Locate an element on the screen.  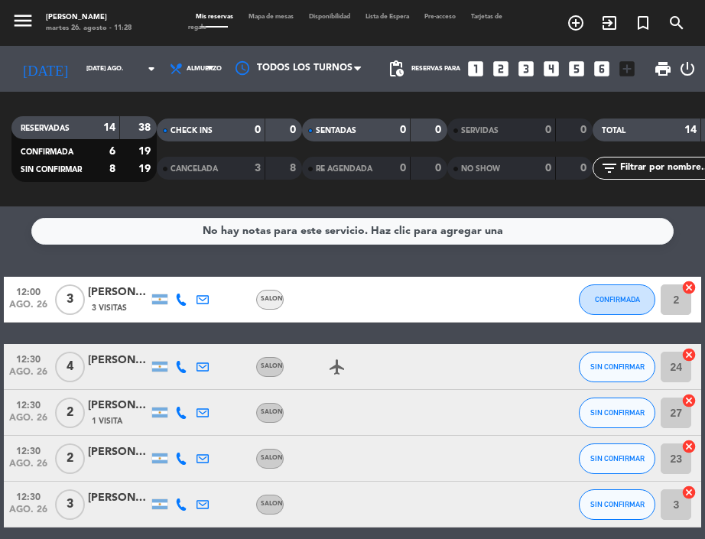
strong: 38 is located at coordinates (146, 128).